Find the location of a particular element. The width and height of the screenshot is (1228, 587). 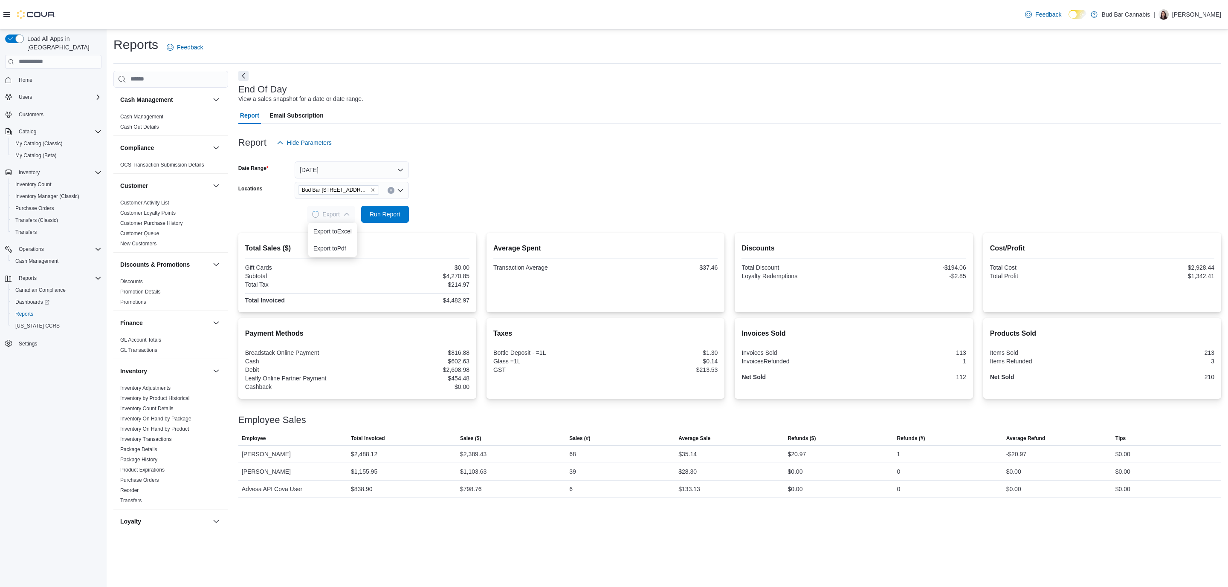

a: Transfers (Classic) is located at coordinates (37, 220).